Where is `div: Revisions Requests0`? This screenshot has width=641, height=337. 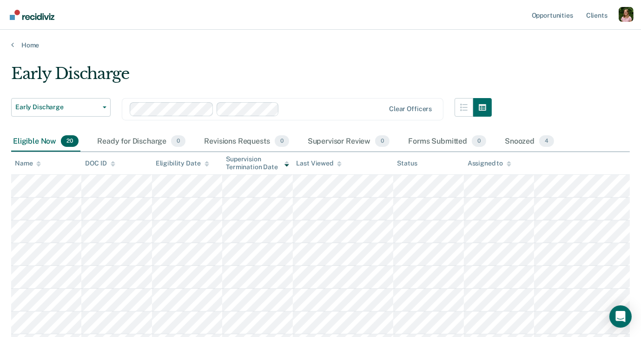
div: Revisions Requests0 is located at coordinates (246, 142).